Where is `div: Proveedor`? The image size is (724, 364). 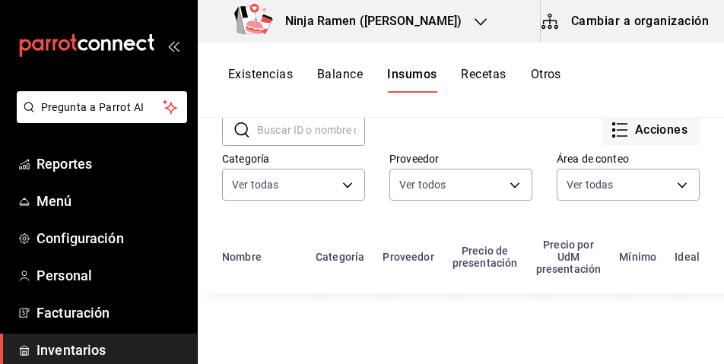 div: Proveedor is located at coordinates (408, 257).